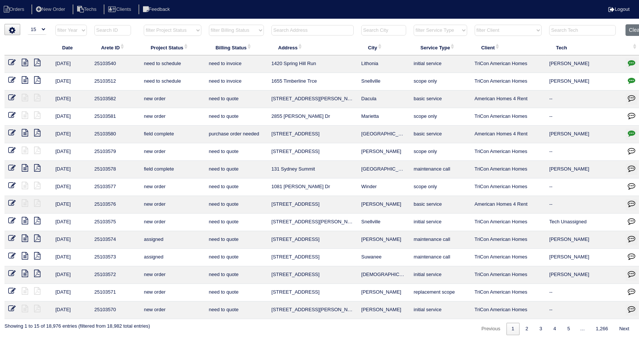 This screenshot has width=639, height=343. I want to click on li: New Order, so click(51, 9).